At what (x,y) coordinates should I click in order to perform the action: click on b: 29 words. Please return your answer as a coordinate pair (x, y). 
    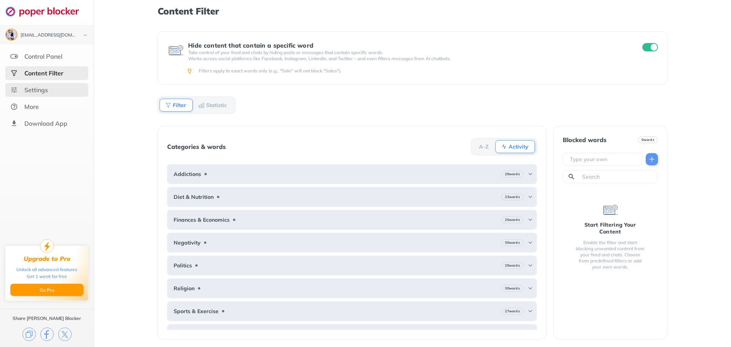
    Looking at the image, I should click on (512, 174).